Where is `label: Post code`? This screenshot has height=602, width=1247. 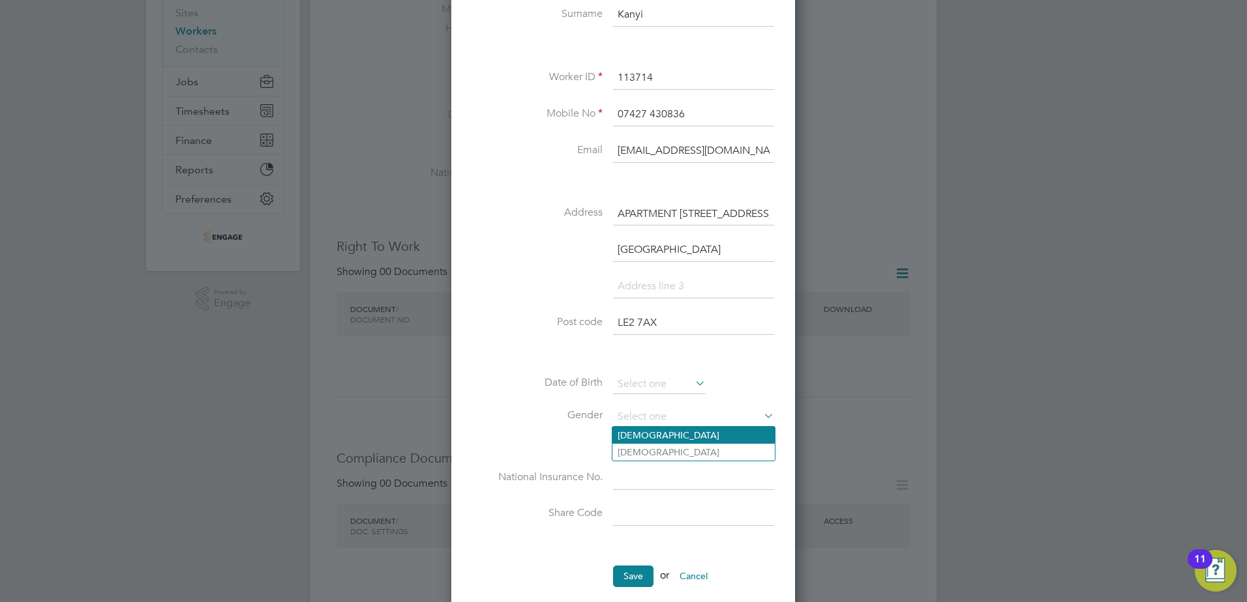
label: Post code is located at coordinates (537, 322).